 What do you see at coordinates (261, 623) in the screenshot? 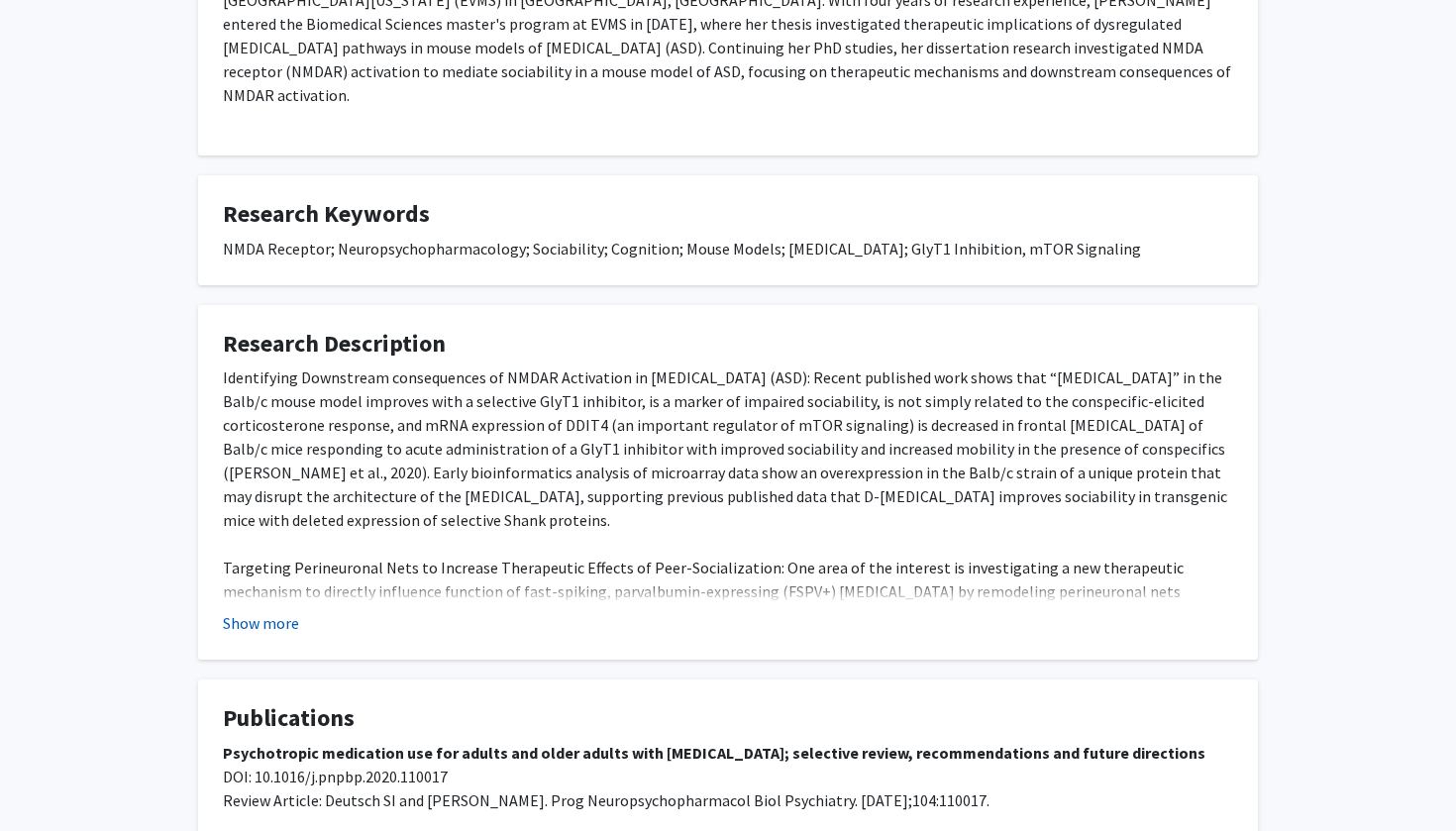
I see `button: Show more` at bounding box center [261, 623].